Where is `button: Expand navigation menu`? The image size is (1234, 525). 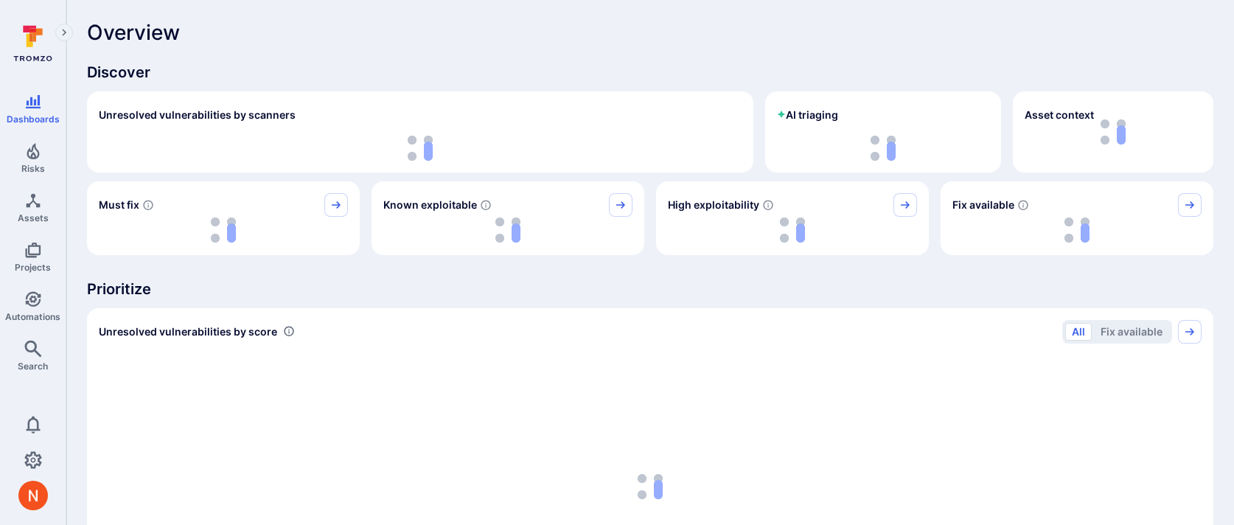 button: Expand navigation menu is located at coordinates (64, 32).